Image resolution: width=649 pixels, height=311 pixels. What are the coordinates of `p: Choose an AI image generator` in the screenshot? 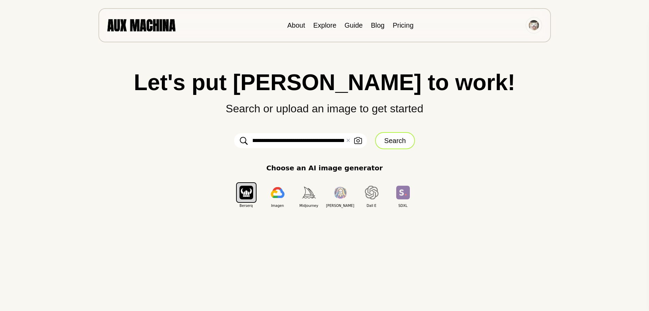 It's located at (325, 168).